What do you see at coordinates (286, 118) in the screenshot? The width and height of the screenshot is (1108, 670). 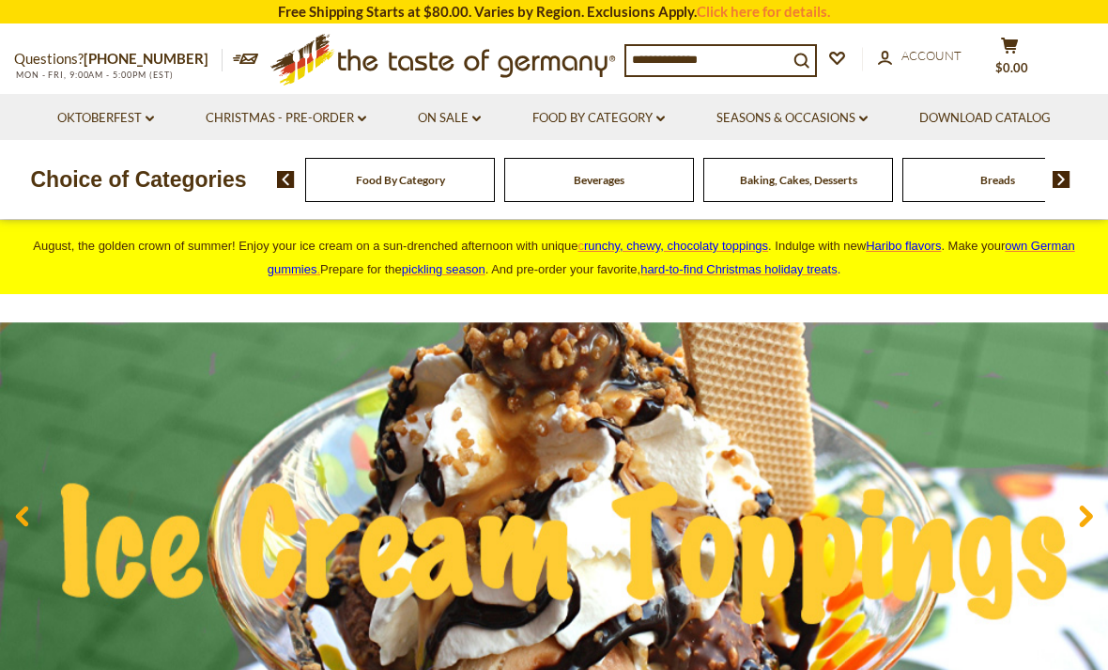 I see `a: Christmas - PRE-ORDER` at bounding box center [286, 118].